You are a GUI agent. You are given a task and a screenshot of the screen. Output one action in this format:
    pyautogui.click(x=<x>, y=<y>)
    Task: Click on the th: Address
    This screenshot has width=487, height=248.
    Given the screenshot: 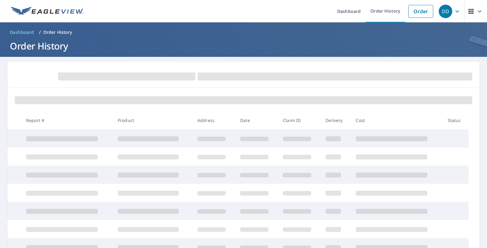 What is the action you would take?
    pyautogui.click(x=214, y=120)
    